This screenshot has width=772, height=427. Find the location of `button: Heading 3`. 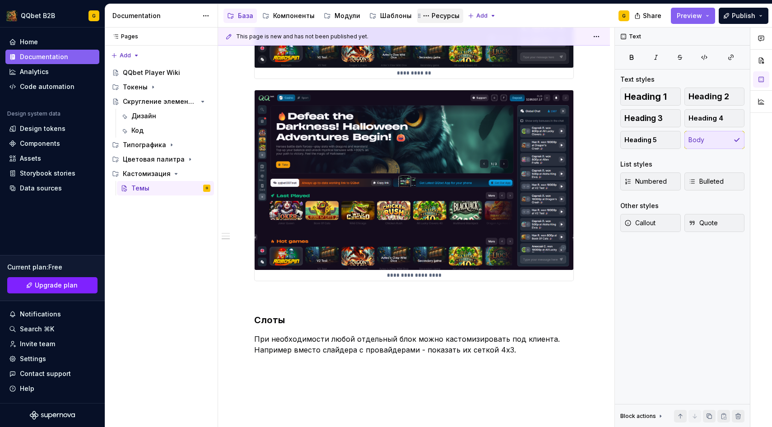

button: Heading 3 is located at coordinates (650, 118).